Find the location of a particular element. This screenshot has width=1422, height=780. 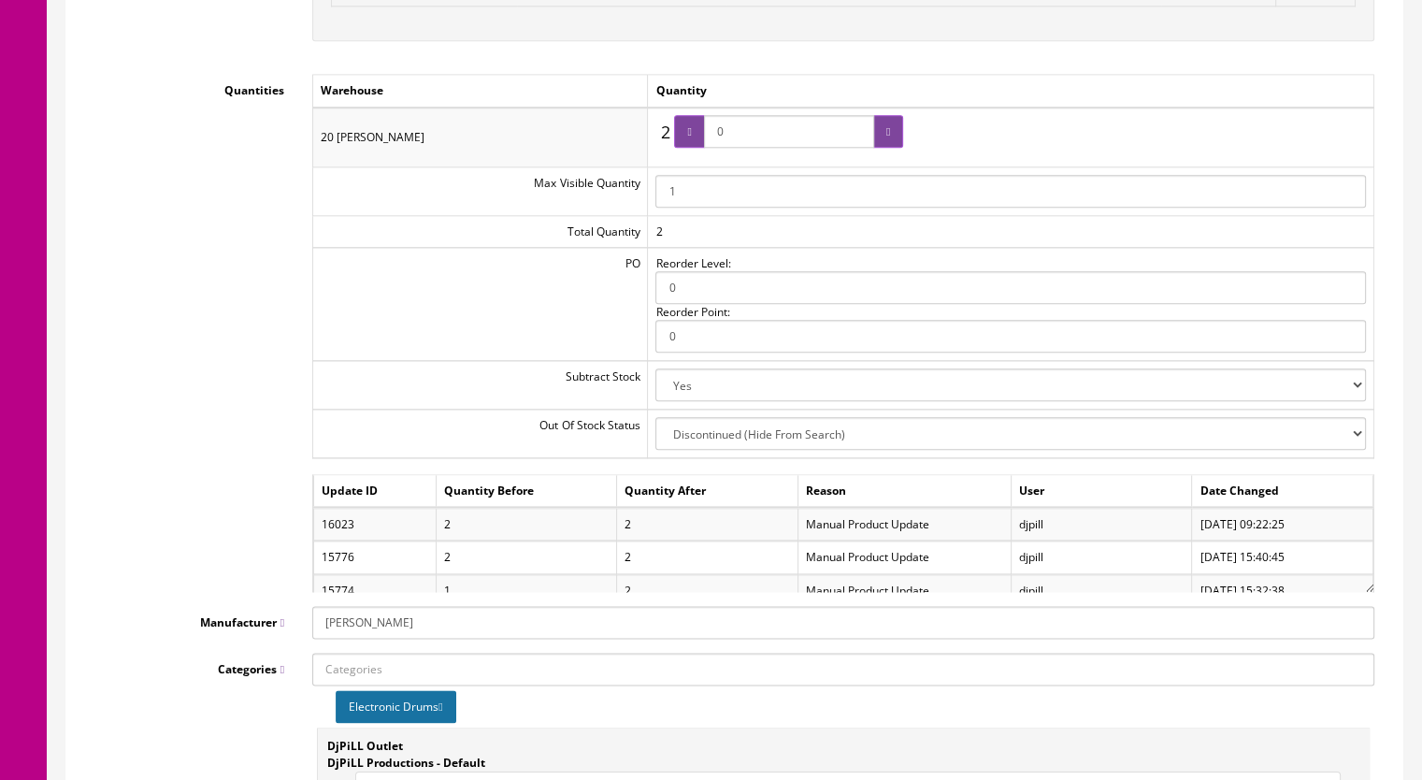

span: Manufacturer is located at coordinates (242, 622).